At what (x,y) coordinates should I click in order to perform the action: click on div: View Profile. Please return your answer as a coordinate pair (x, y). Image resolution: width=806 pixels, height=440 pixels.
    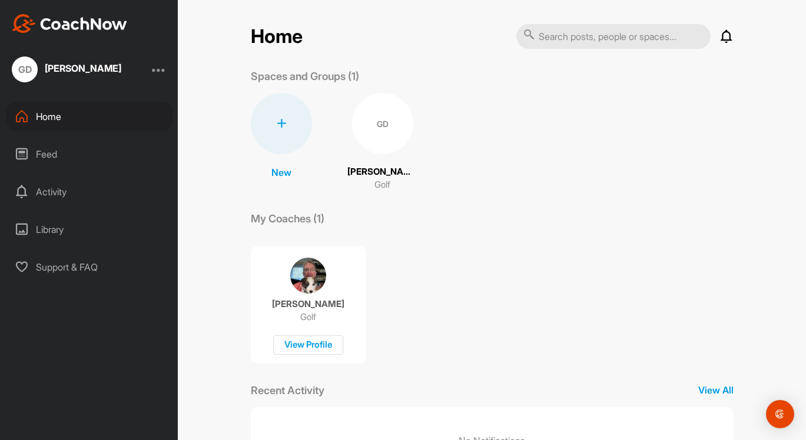
    Looking at the image, I should click on (308, 345).